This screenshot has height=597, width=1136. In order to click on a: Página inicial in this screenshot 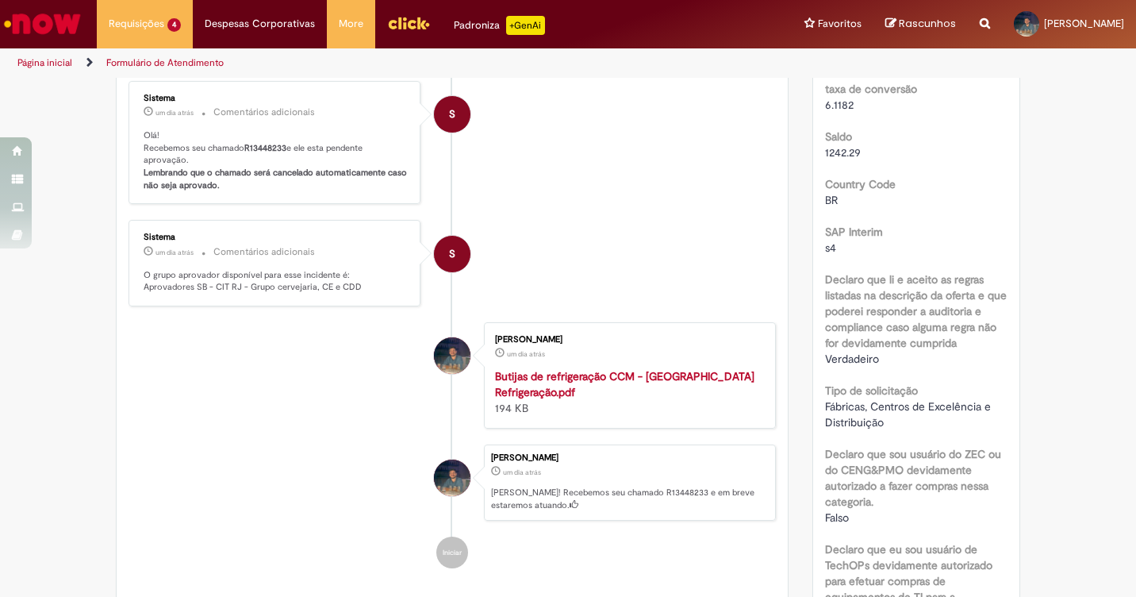, I will do `click(44, 63)`.